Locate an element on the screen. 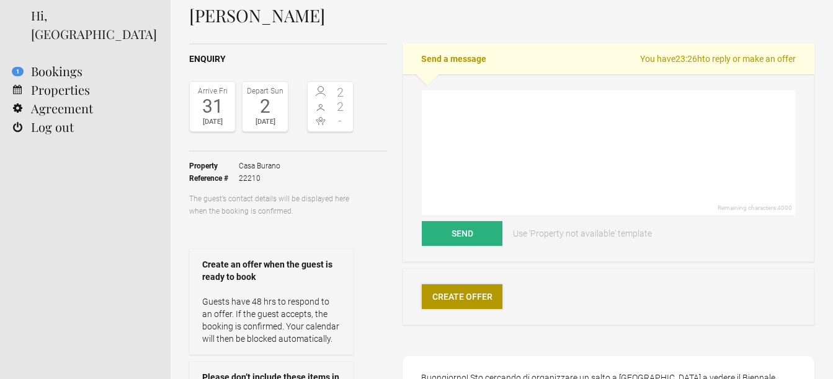 This screenshot has height=379, width=833. span: 22210 is located at coordinates (259, 179).